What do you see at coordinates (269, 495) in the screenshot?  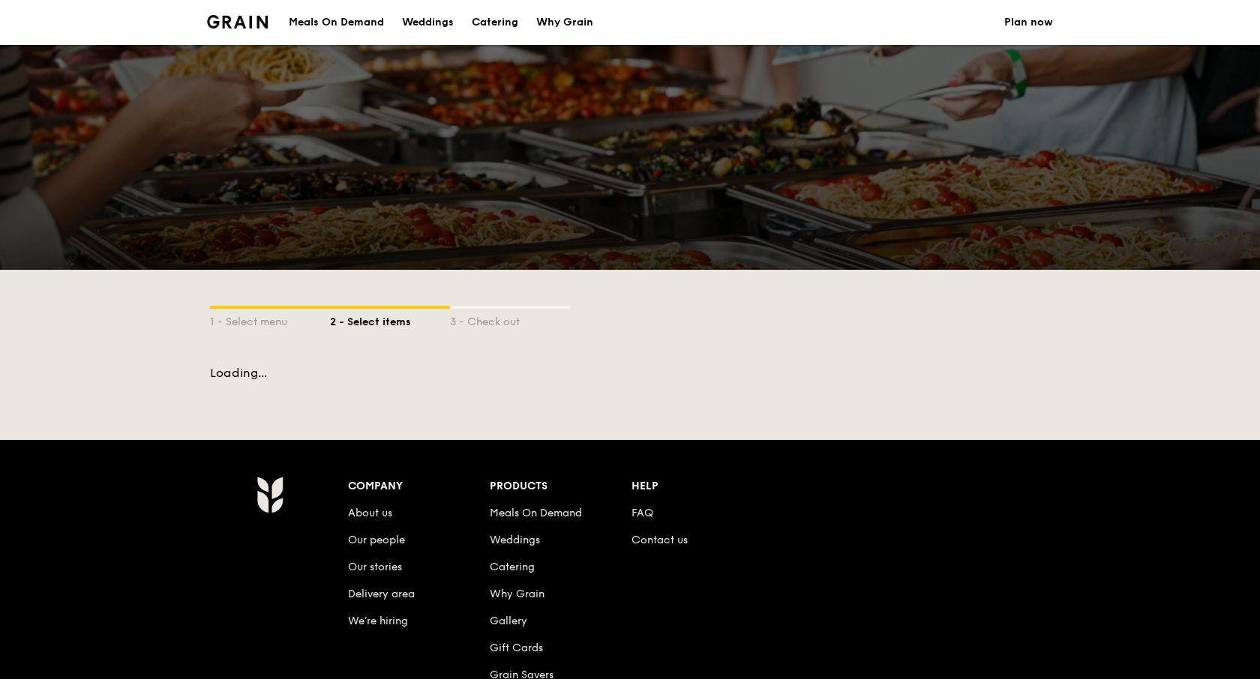 I see `img: AYc88T3wAAAABJRU5ErkJggg==` at bounding box center [269, 495].